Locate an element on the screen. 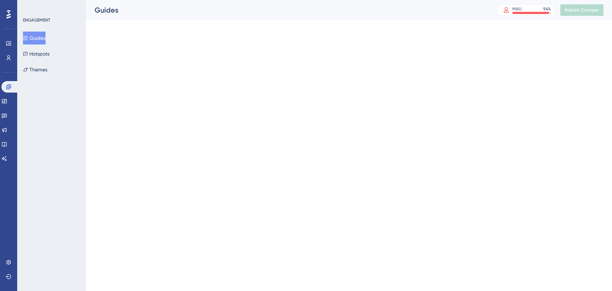 The width and height of the screenshot is (612, 291). span: Publish Changes is located at coordinates (582, 10).